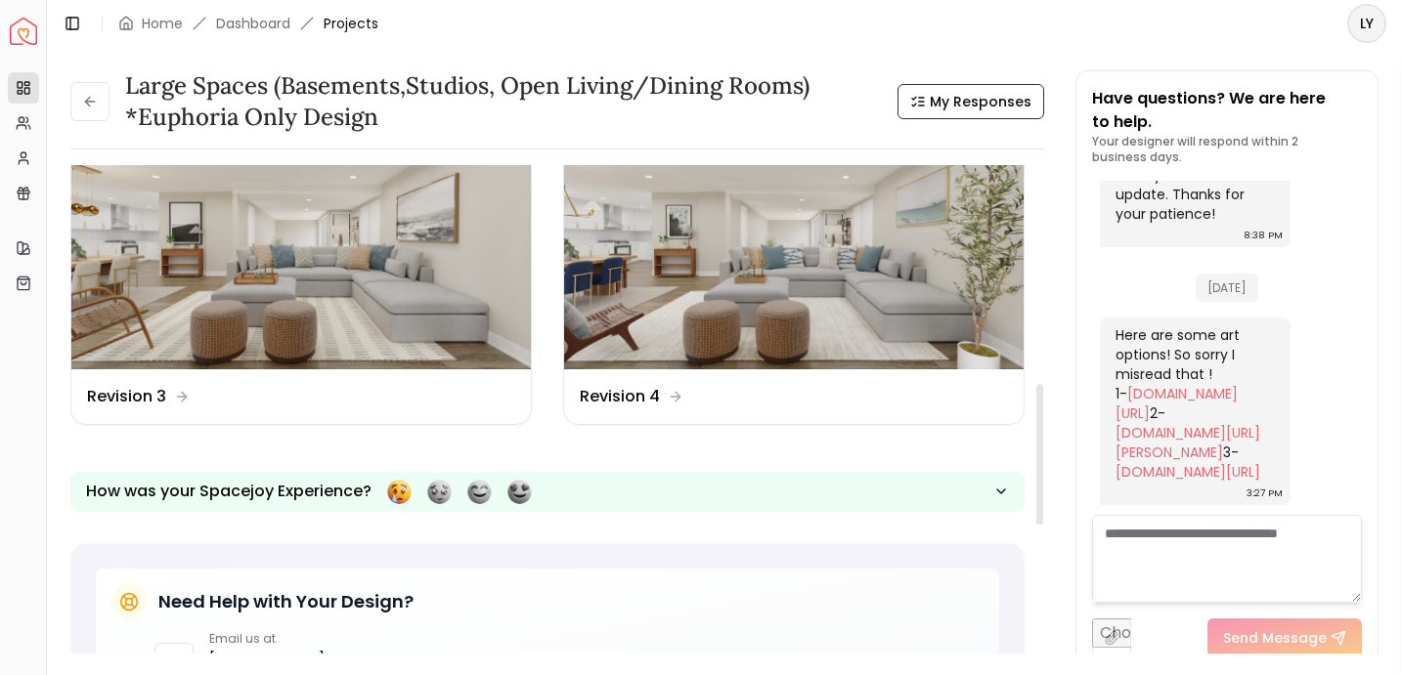 This screenshot has height=675, width=1402. I want to click on p: How was your Spacejoy Experience?, so click(229, 492).